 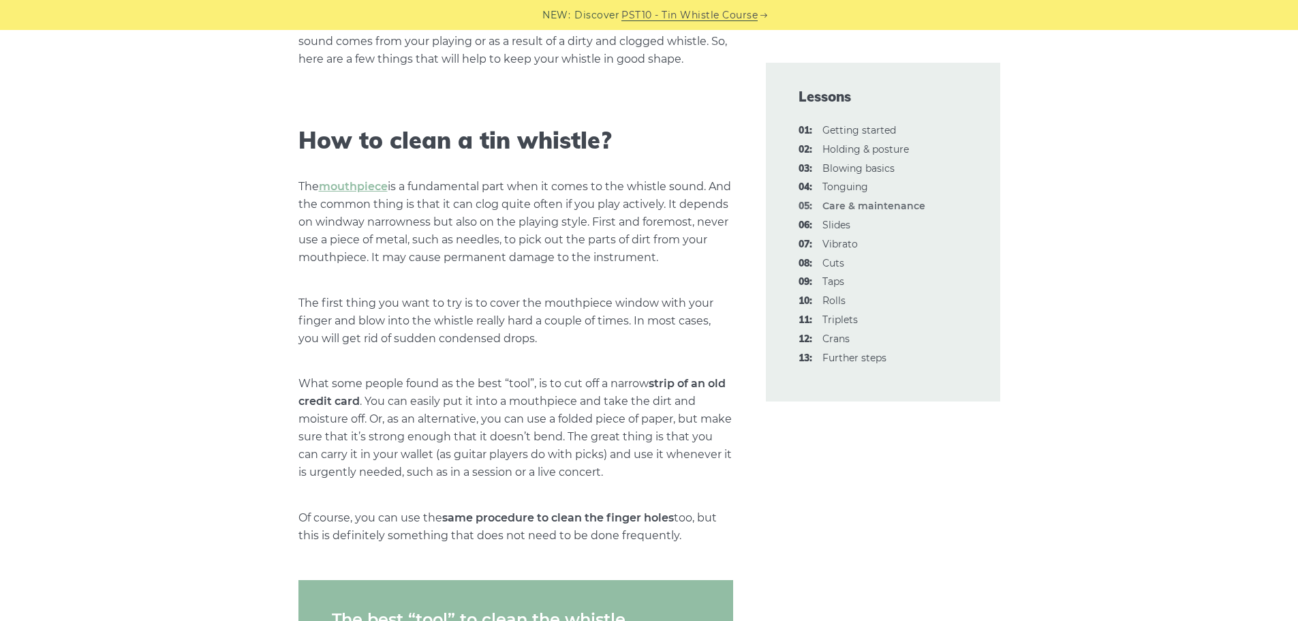 What do you see at coordinates (805, 169) in the screenshot?
I see `span: 03:` at bounding box center [805, 169].